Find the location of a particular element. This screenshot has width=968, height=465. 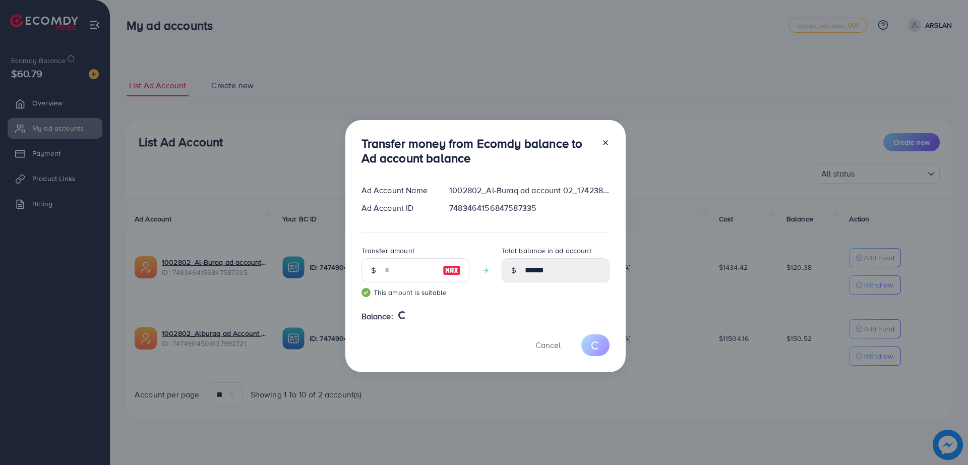

div: Ad Account Name is located at coordinates (397, 190).